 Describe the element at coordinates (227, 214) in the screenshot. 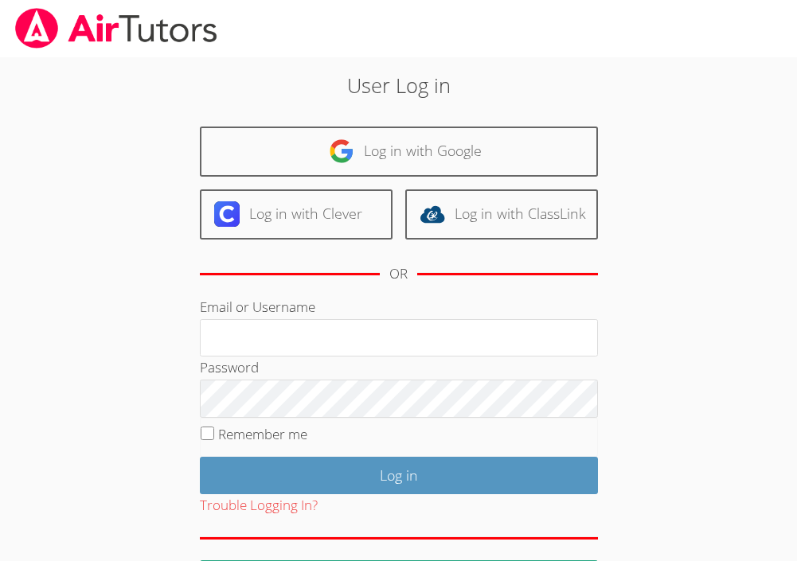

I see `img: clever-logo-6eab21bc6e7a338710f1a6ff85c0baf02591cd810cc4098c63d3a4b26e2feb20.svg` at that location.